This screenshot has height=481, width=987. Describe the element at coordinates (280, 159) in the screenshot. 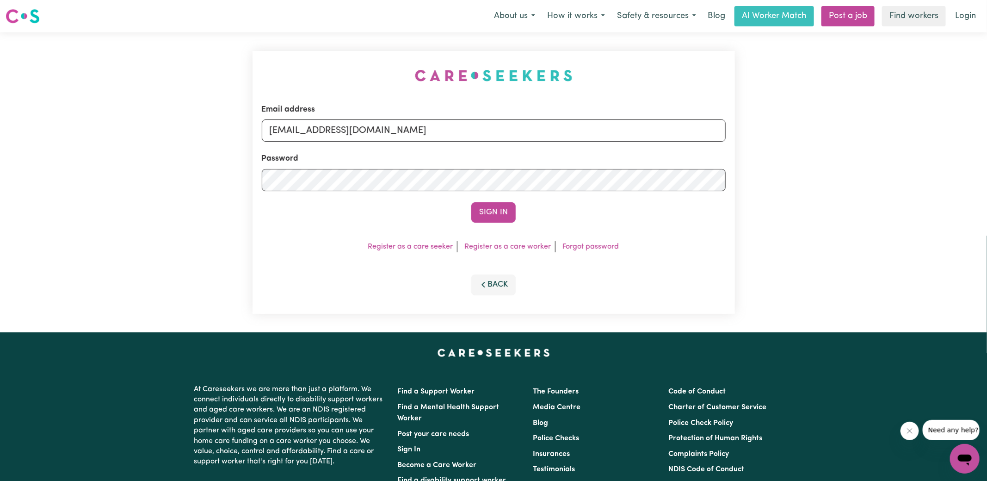

I see `label: Password` at that location.